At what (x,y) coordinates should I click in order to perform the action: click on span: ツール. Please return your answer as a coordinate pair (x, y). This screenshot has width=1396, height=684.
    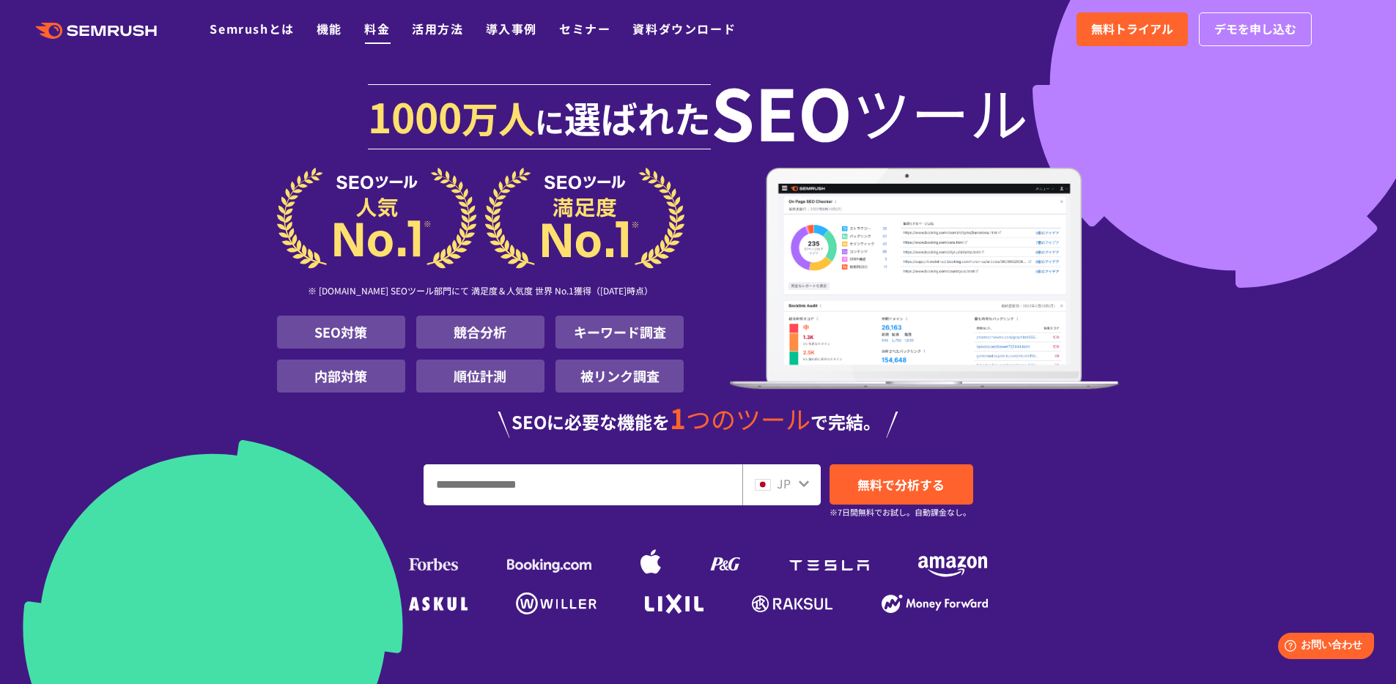
    Looking at the image, I should click on (940, 111).